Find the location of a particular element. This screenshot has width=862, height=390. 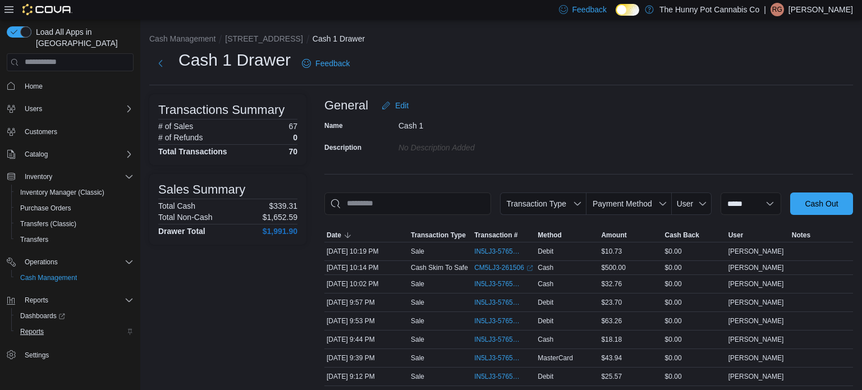

p: $339.31 is located at coordinates (283, 206).